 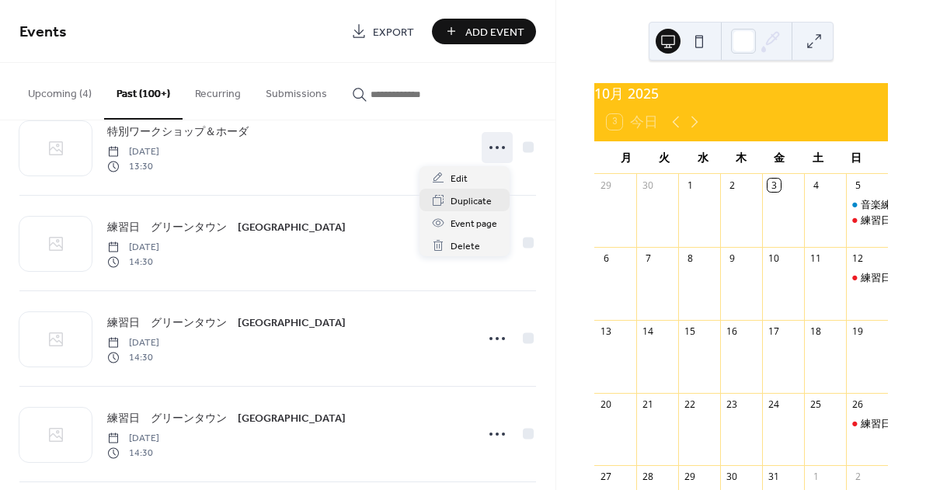 I want to click on div: 土, so click(x=817, y=157).